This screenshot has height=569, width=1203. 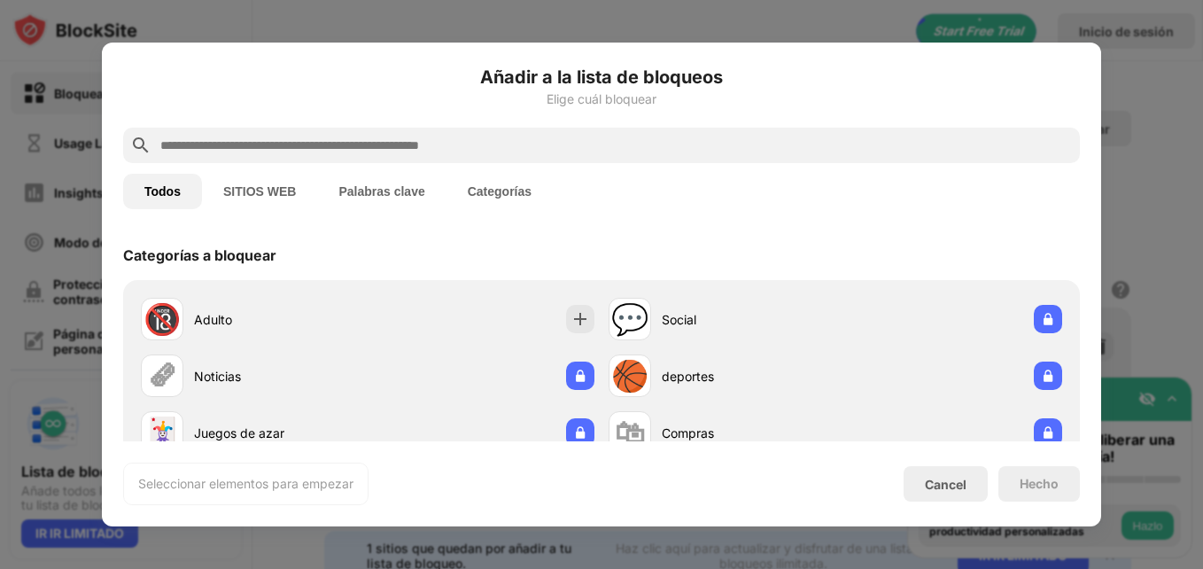 What do you see at coordinates (601, 99) in the screenshot?
I see `div: Elige cuál bloquear` at bounding box center [601, 99].